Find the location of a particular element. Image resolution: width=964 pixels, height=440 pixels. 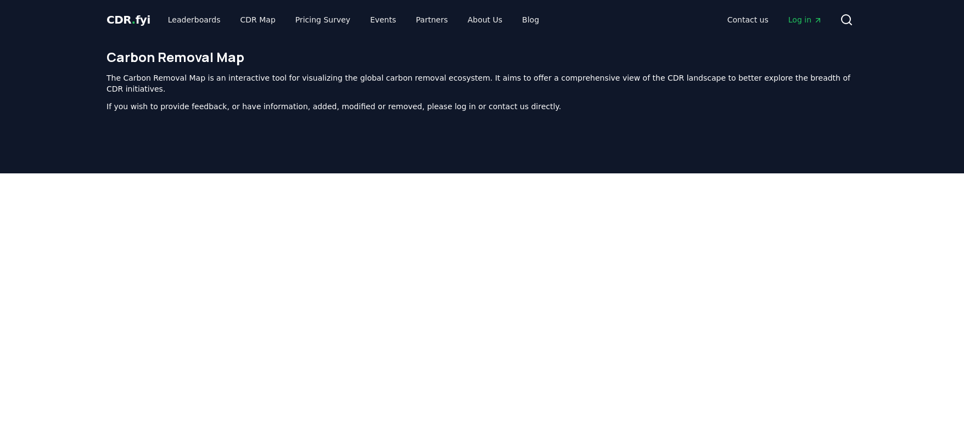

a: CDR.fyi is located at coordinates (129, 20).